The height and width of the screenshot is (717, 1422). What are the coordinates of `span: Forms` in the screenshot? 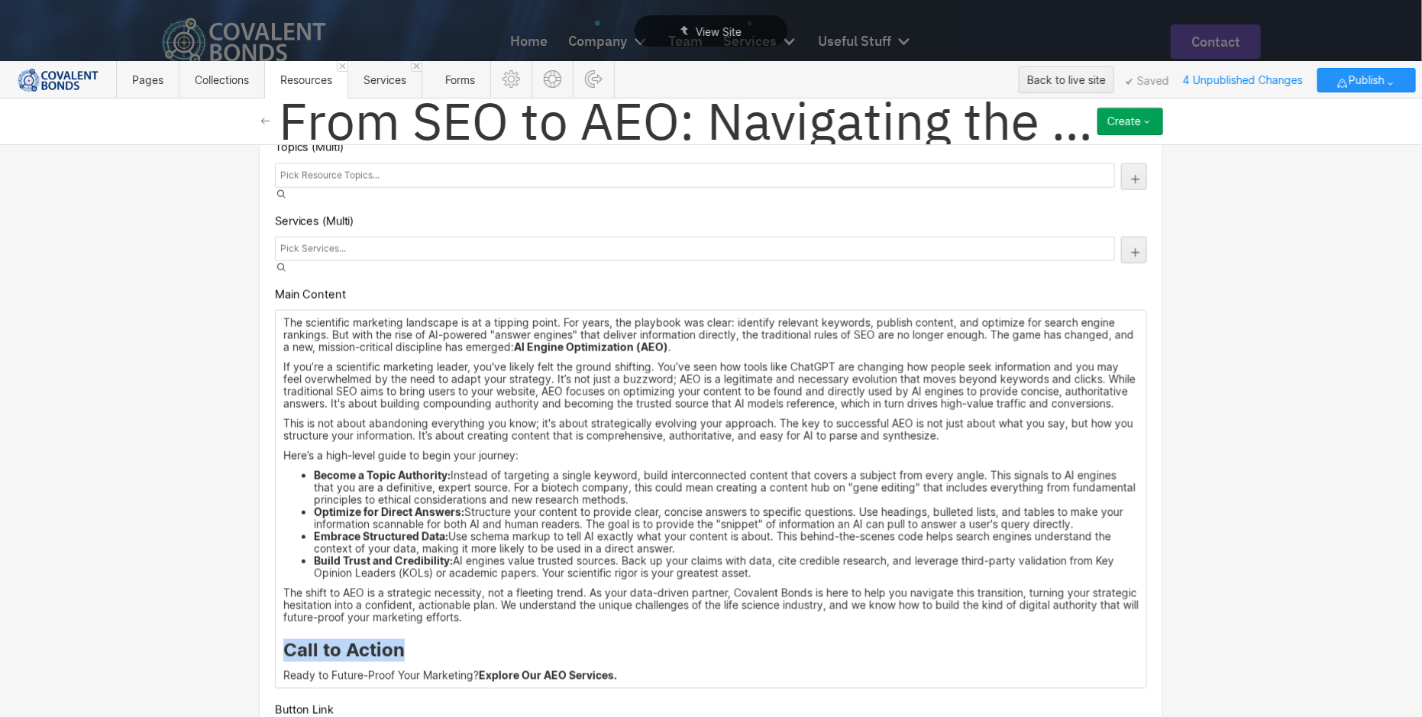 It's located at (460, 79).